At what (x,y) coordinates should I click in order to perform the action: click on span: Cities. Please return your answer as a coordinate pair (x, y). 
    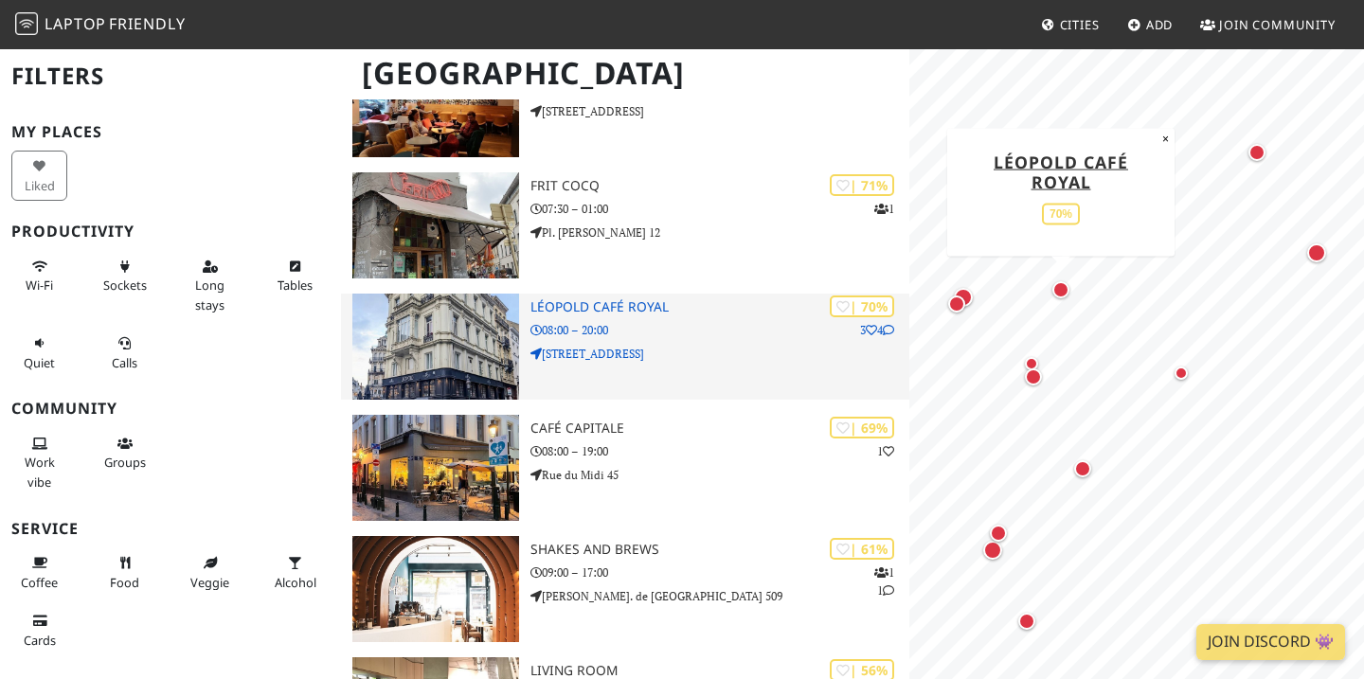
    Looking at the image, I should click on (1080, 25).